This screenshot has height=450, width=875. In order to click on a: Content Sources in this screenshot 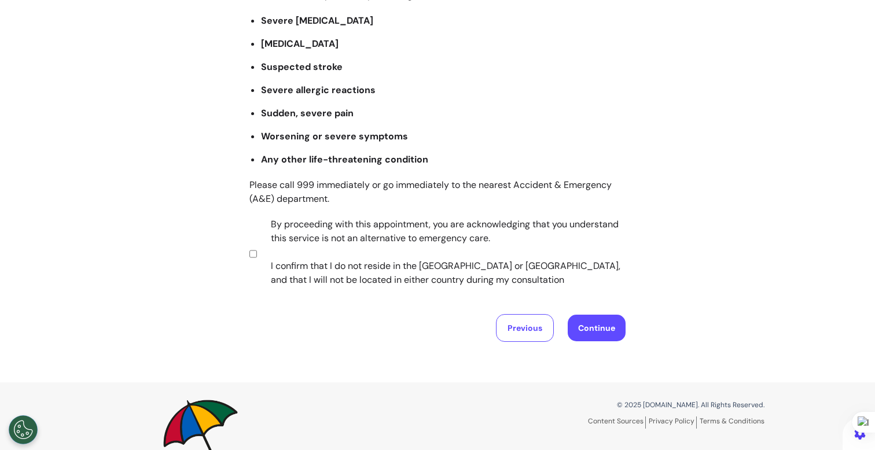, I will do `click(617, 423)`.